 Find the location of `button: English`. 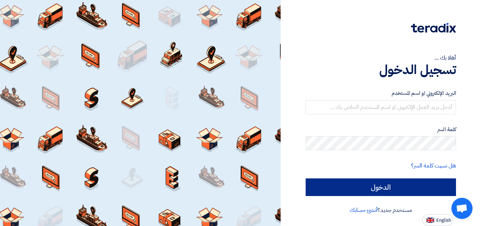

button: English is located at coordinates (437, 220).